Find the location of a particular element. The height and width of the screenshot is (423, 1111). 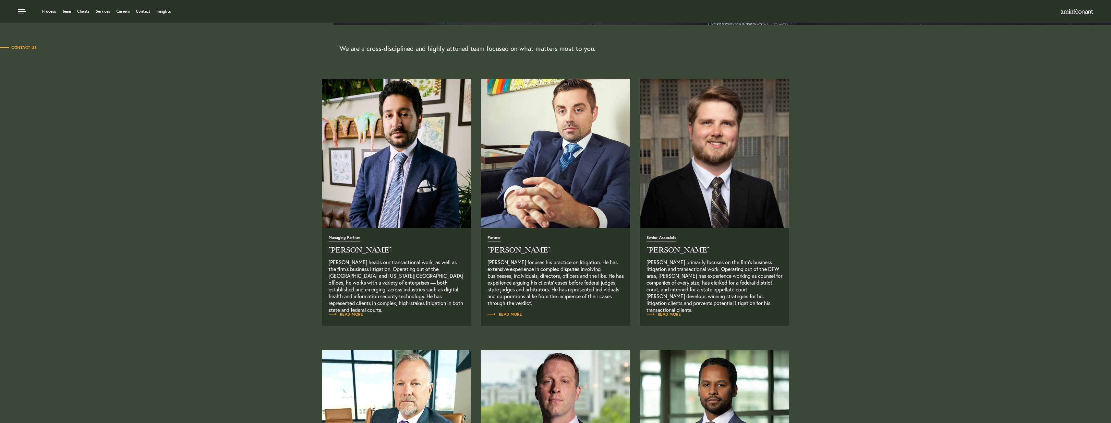

a: Clients is located at coordinates (83, 11).